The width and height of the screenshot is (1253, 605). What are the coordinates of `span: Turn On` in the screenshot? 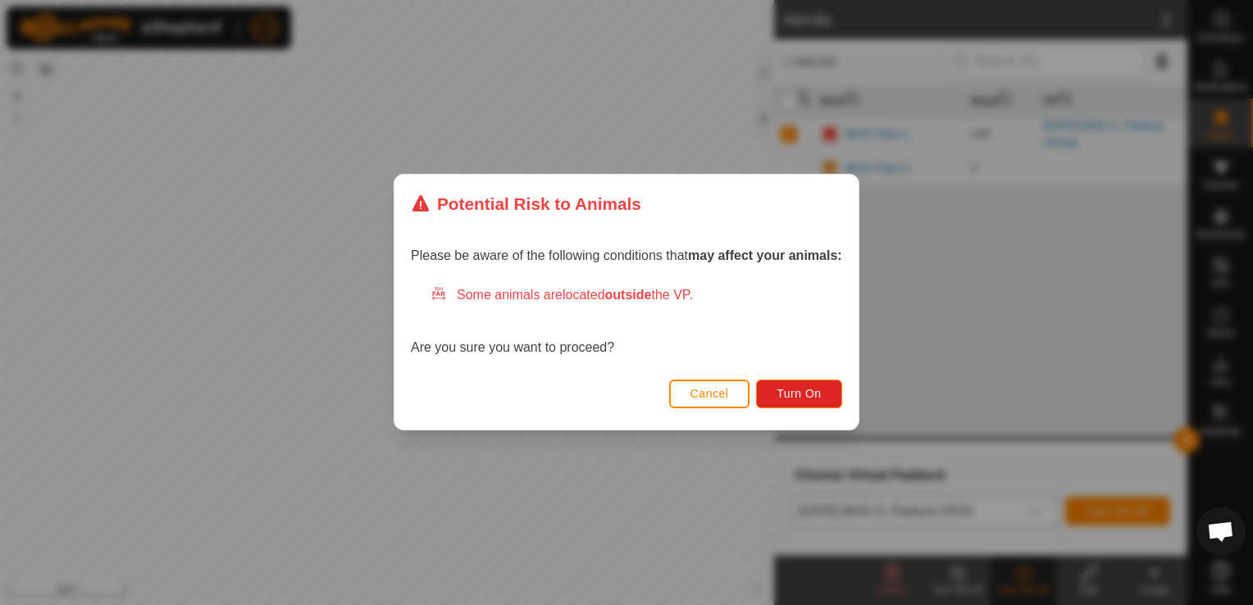 It's located at (800, 394).